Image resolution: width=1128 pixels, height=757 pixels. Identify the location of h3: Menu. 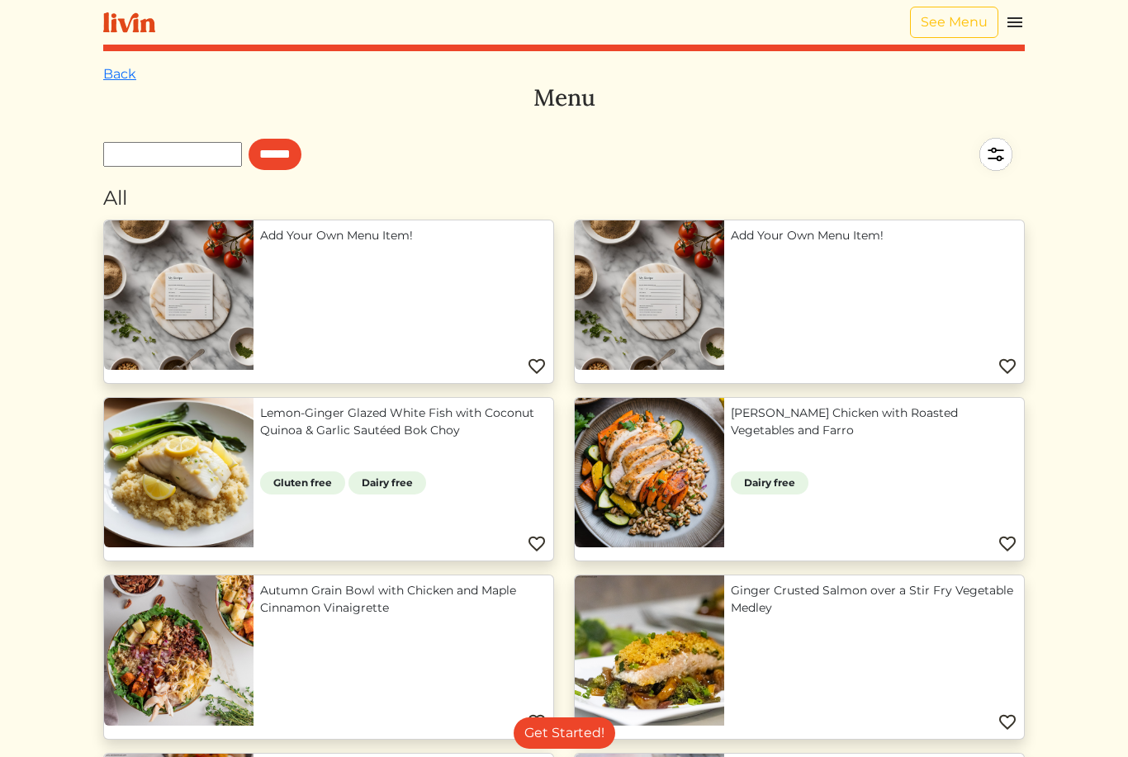
(564, 98).